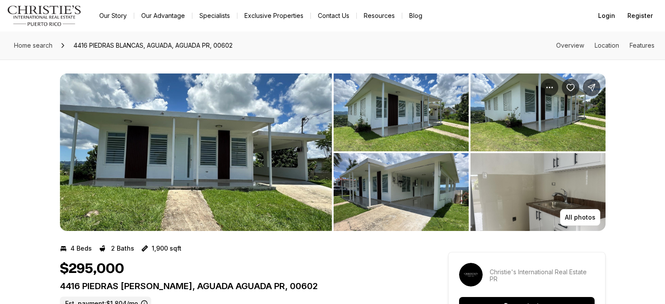 Image resolution: width=665 pixels, height=304 pixels. What do you see at coordinates (416, 16) in the screenshot?
I see `a: Blog` at bounding box center [416, 16].